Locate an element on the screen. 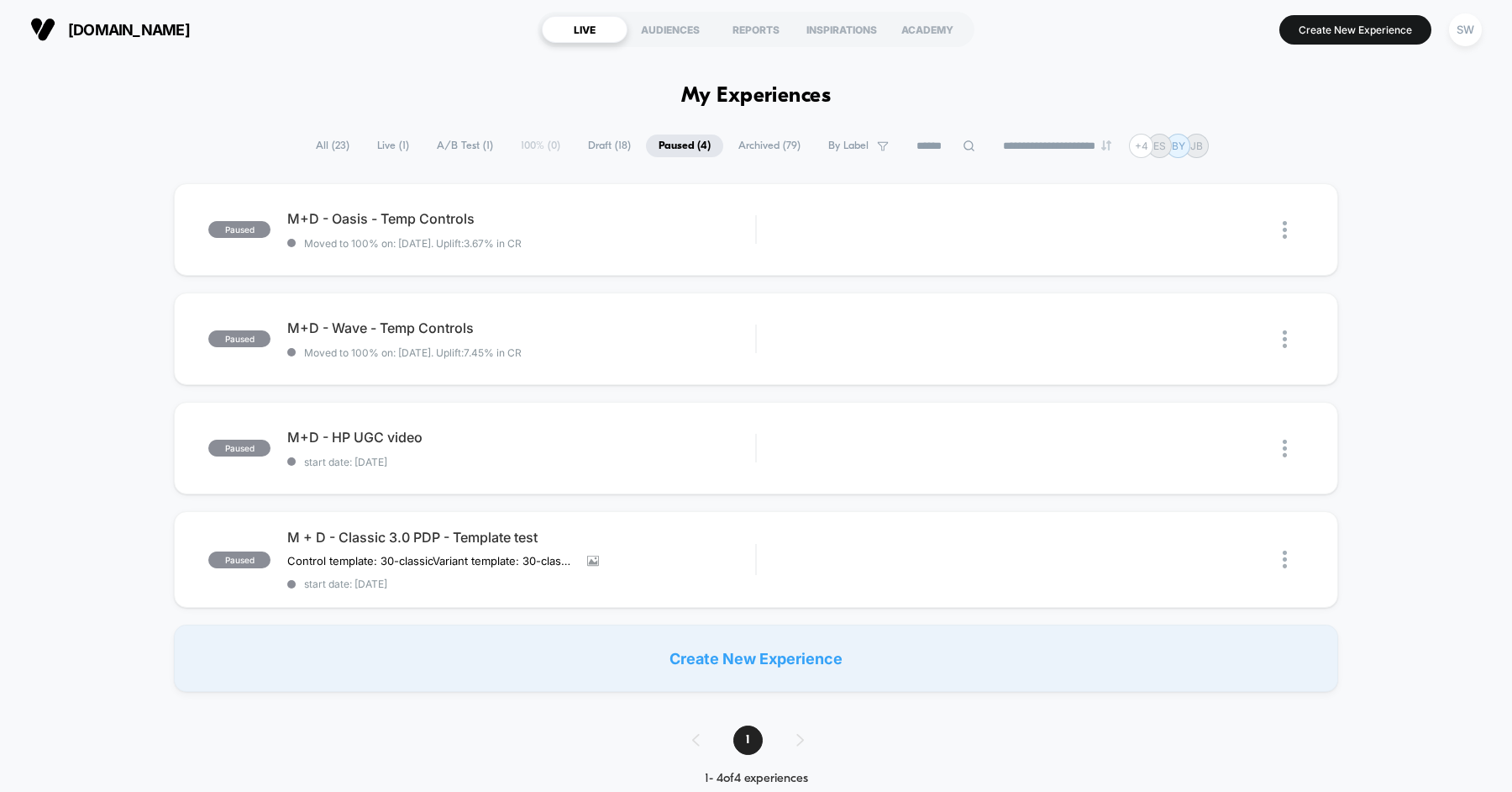 The height and width of the screenshot is (792, 1512). p: ES is located at coordinates (1159, 145).